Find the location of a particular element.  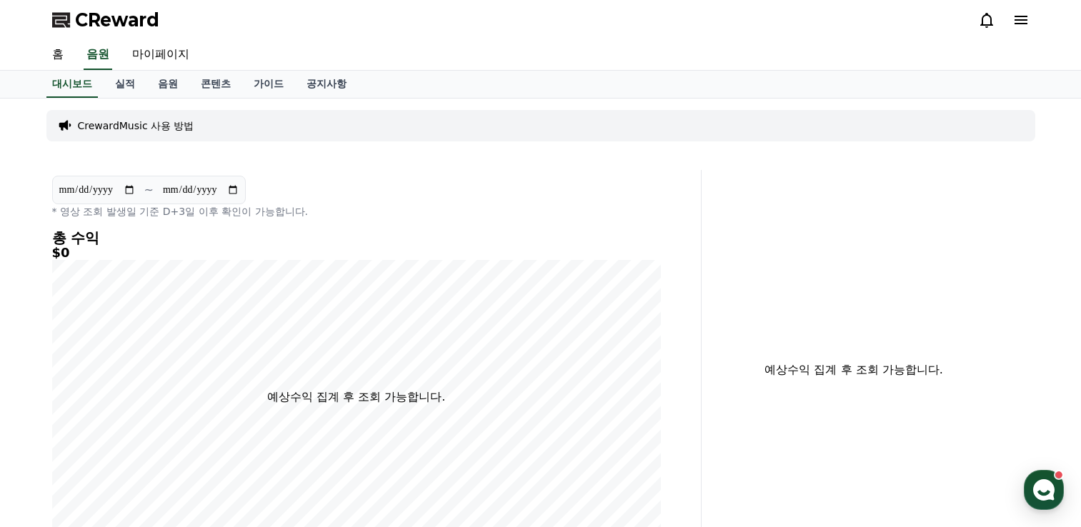

a: CrewardMusic 사용 방법 is located at coordinates (136, 126).